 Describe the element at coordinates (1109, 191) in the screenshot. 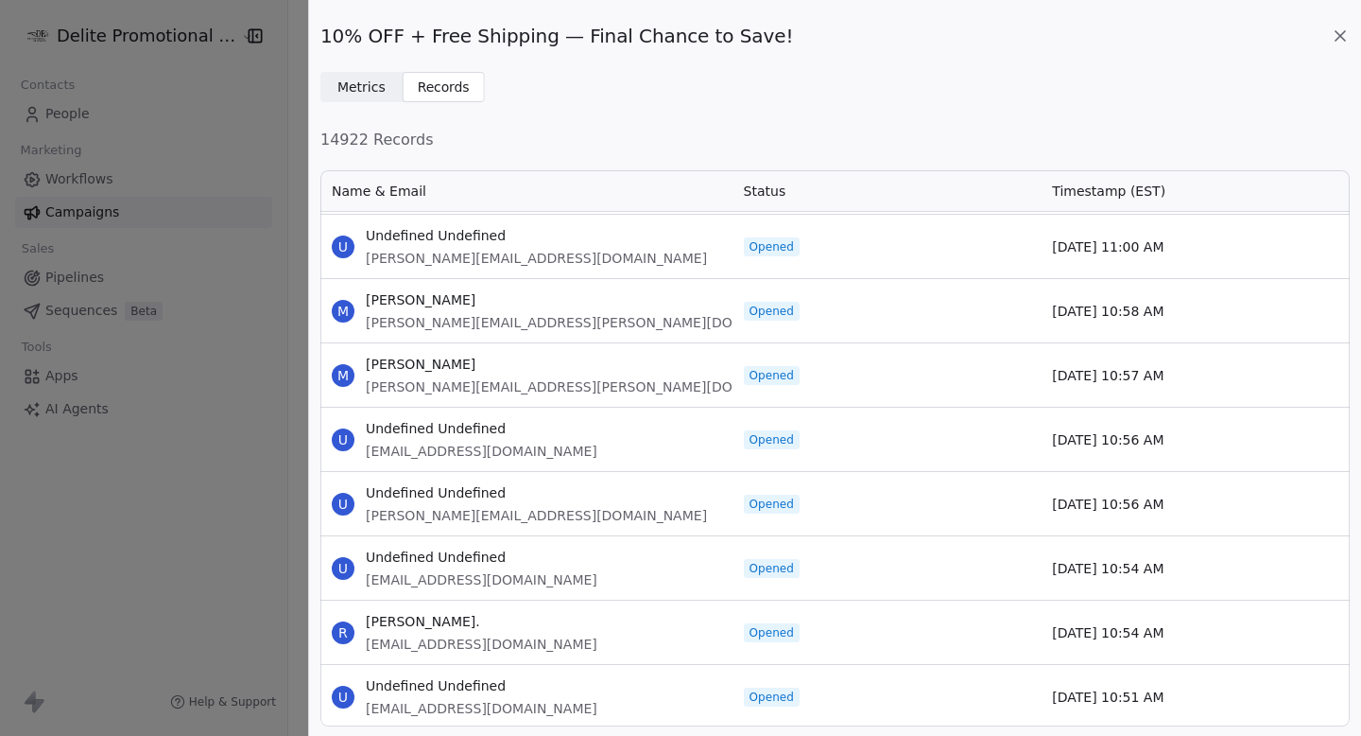

I see `span: Timestamp (EST)` at that location.